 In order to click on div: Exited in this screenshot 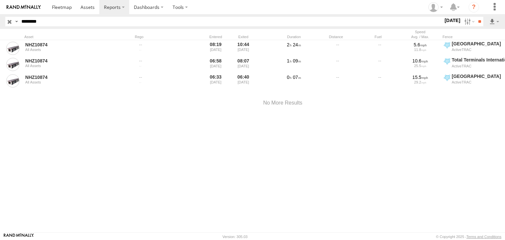, I will do `click(243, 37)`.